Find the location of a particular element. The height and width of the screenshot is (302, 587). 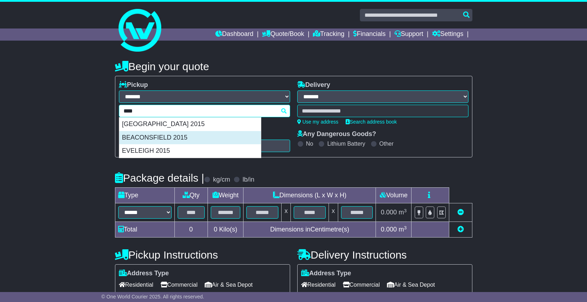

td: Type is located at coordinates (145, 195).